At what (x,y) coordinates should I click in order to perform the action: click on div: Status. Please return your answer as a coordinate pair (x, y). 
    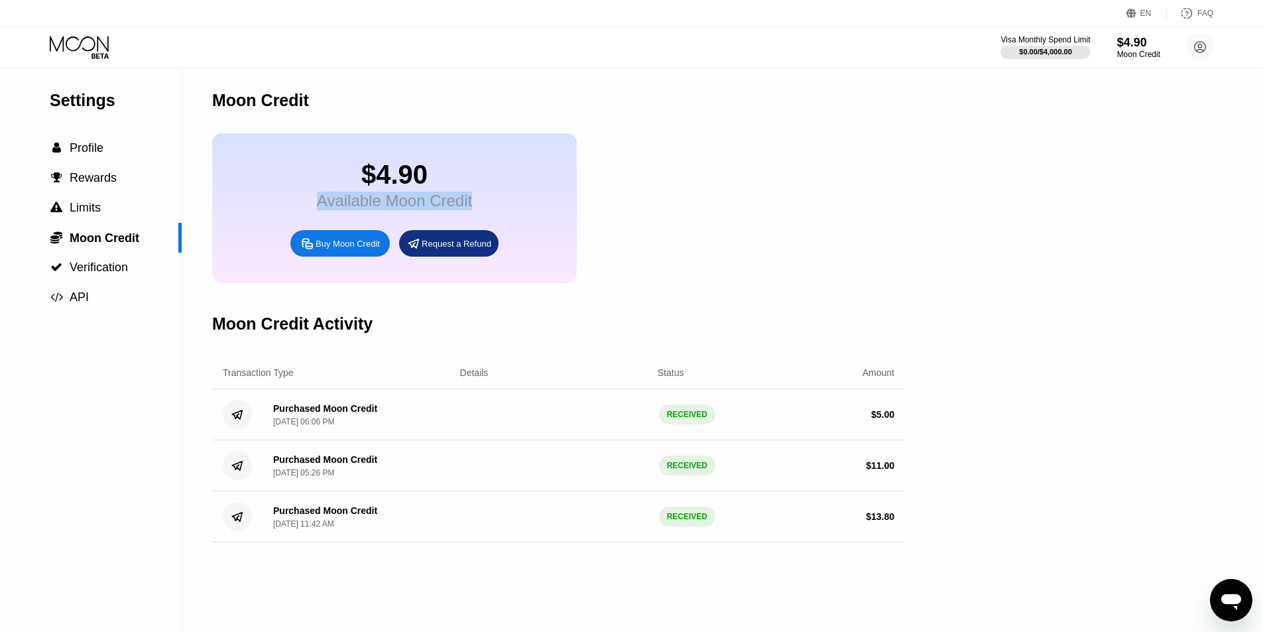
    Looking at the image, I should click on (671, 373).